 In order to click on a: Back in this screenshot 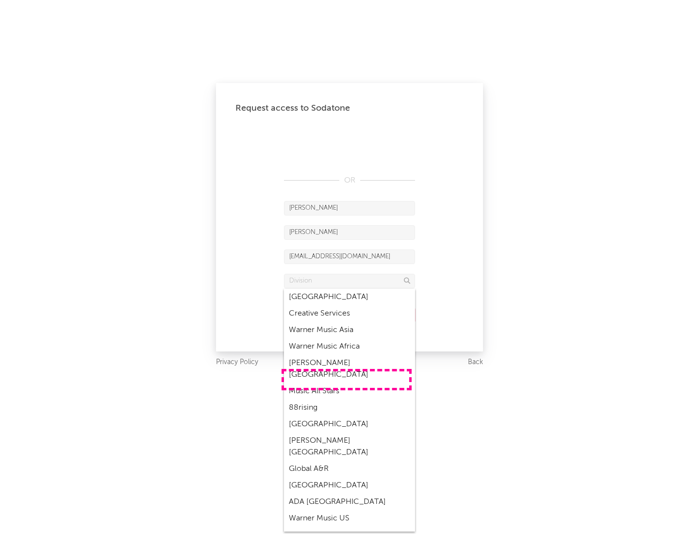, I will do `click(475, 362)`.